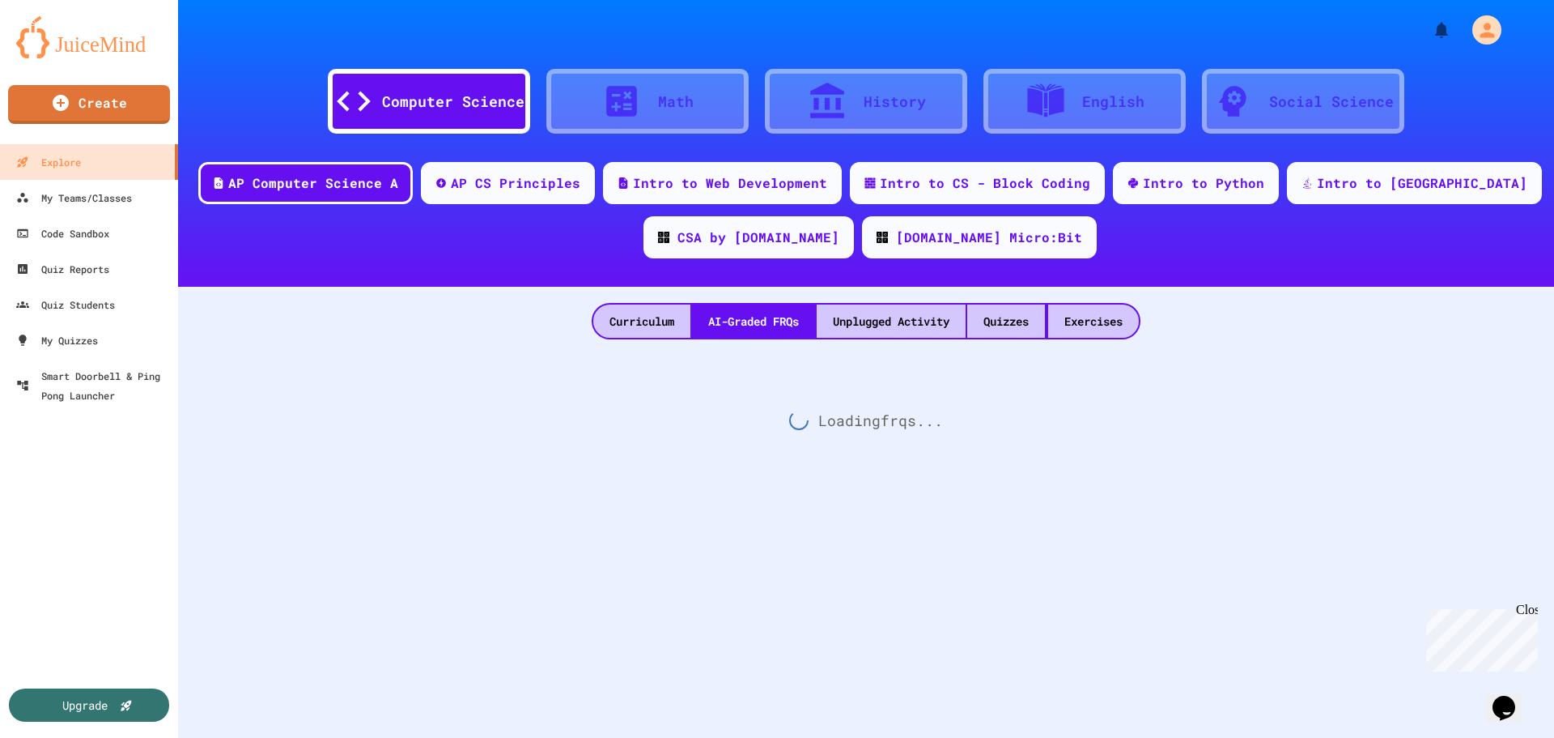  What do you see at coordinates (1094, 321) in the screenshot?
I see `div: Exercises` at bounding box center [1094, 321].